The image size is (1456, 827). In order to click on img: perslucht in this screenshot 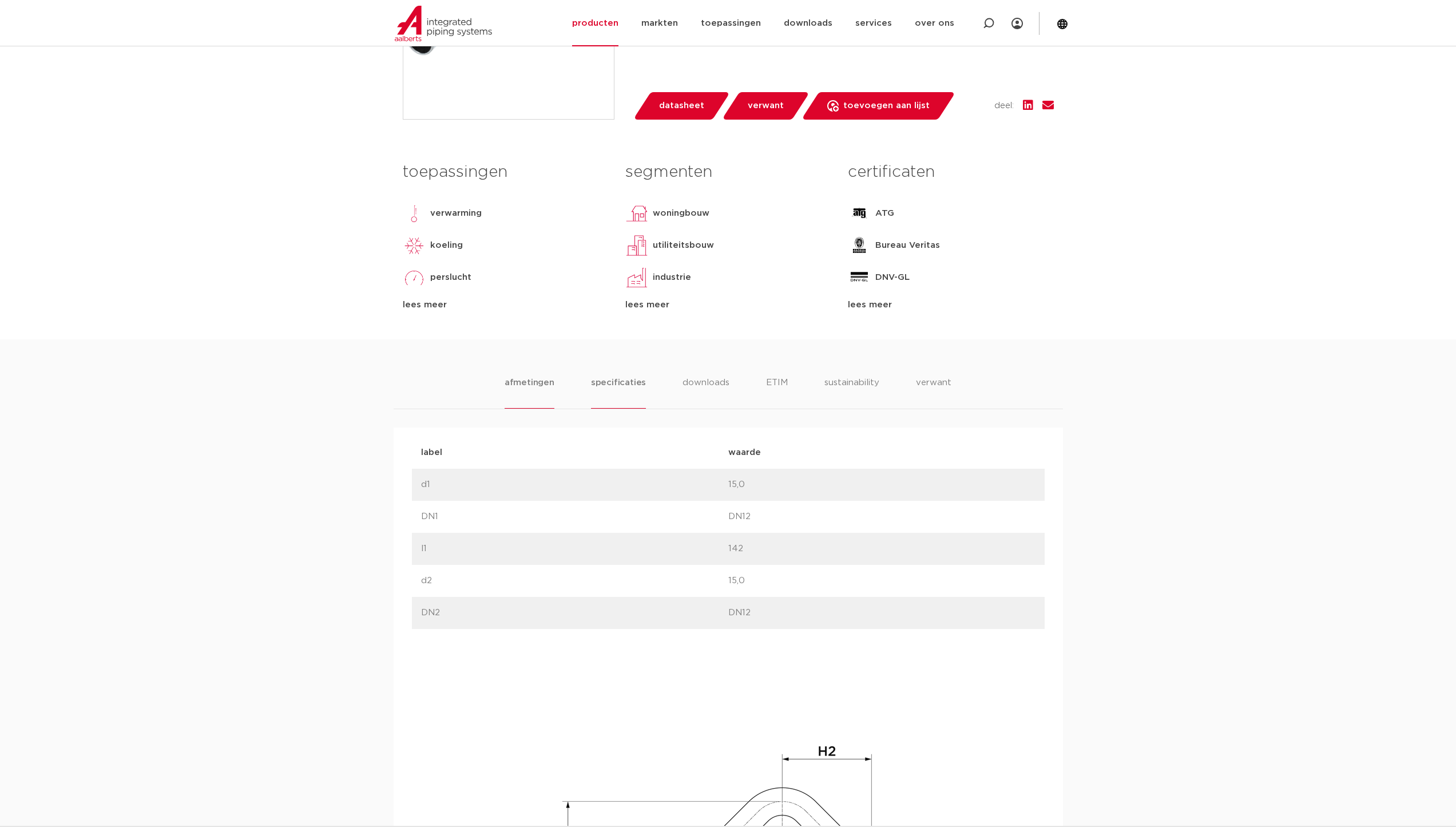, I will do `click(414, 277)`.